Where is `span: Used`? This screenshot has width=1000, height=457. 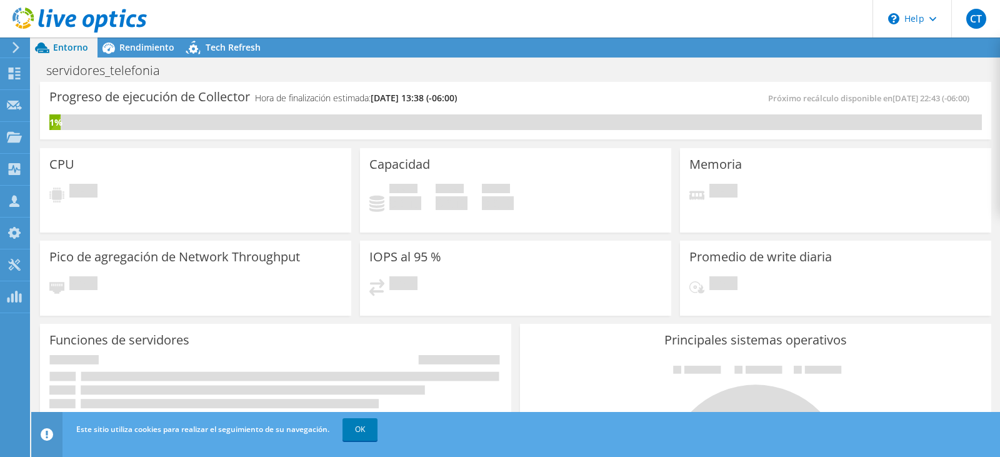 span: Used is located at coordinates (403, 190).